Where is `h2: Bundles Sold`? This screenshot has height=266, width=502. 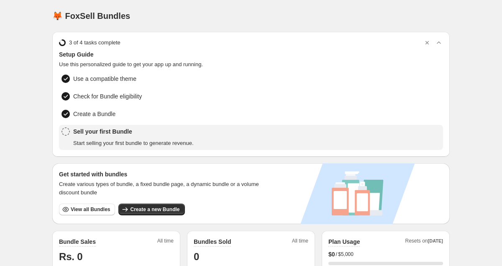 h2: Bundles Sold is located at coordinates (212, 241).